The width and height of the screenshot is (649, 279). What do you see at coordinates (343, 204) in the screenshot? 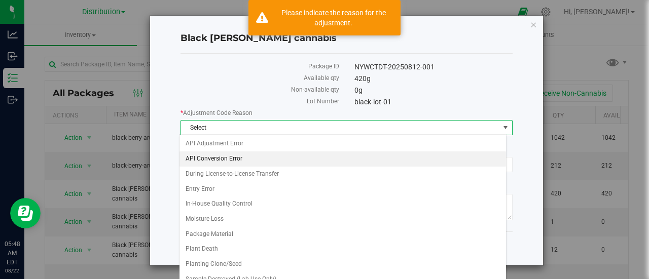
I see `li: In-House Quality Control` at bounding box center [343, 204].